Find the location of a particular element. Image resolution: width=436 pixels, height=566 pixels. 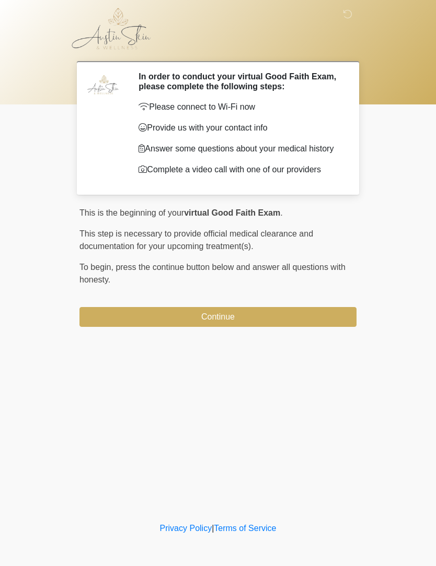

p: Please connect to Wi-Fi now is located at coordinates (239, 107).